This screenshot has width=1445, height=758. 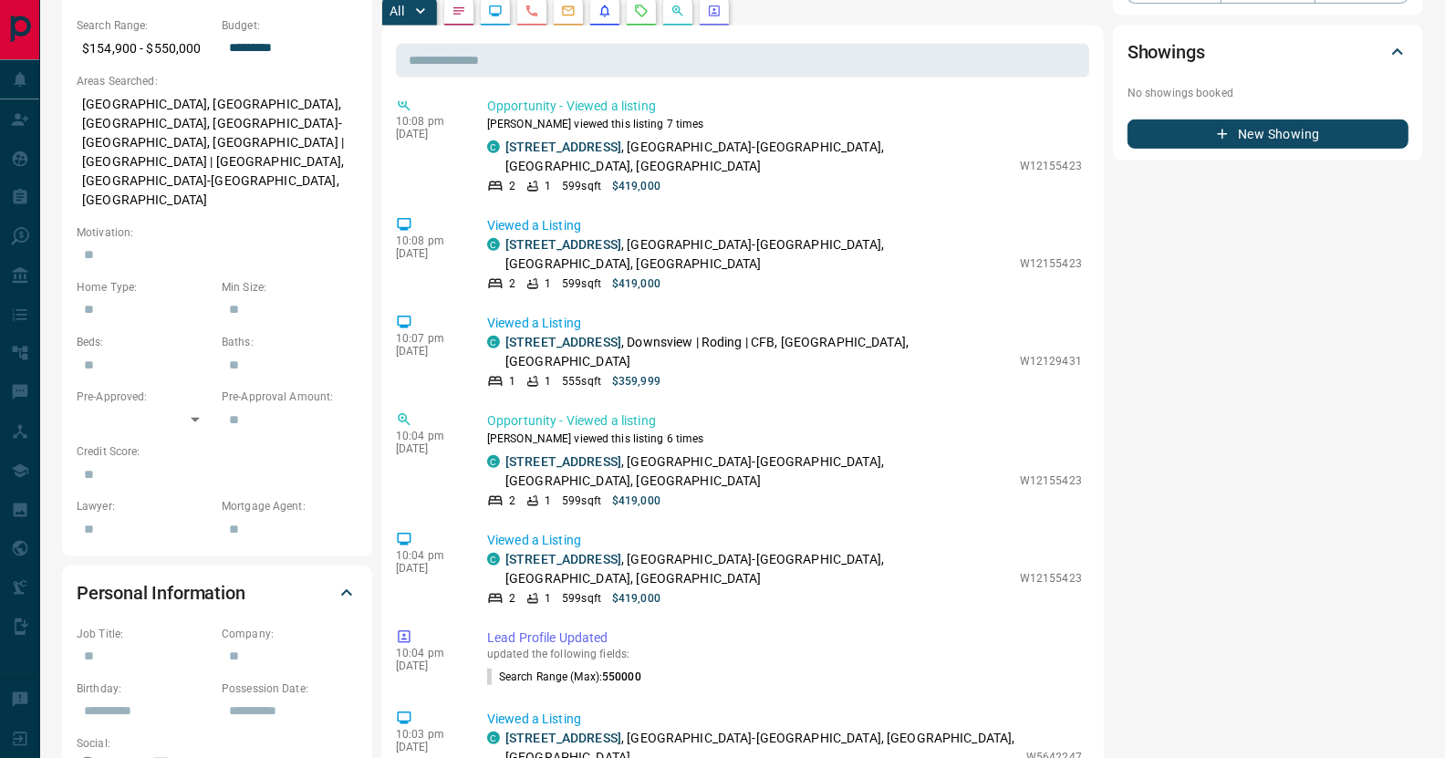 I want to click on p: 10:07 pm, so click(x=428, y=338).